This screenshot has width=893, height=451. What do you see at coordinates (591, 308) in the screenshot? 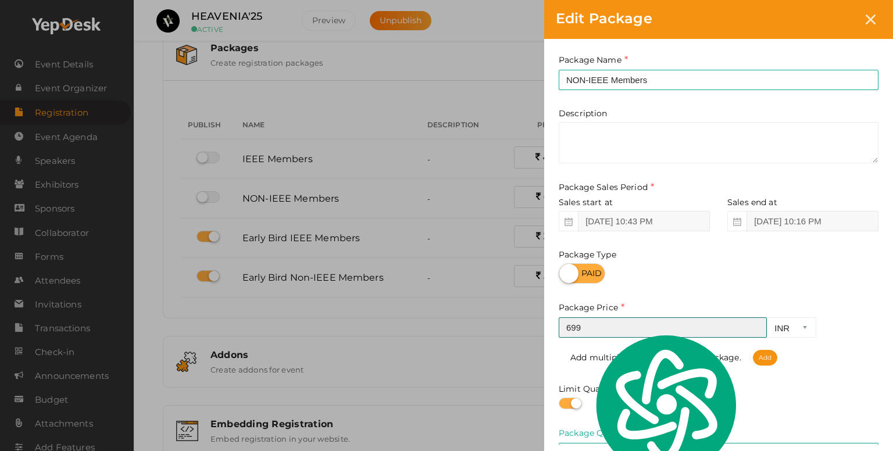
I see `label: Package Price` at bounding box center [591, 308].